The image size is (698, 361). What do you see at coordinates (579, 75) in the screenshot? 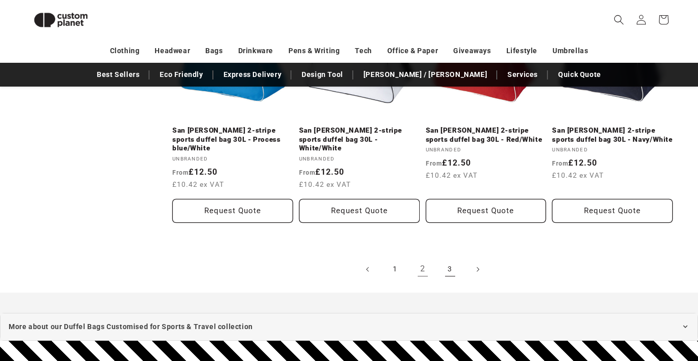
I see `a: Quick Quote` at bounding box center [579, 75].